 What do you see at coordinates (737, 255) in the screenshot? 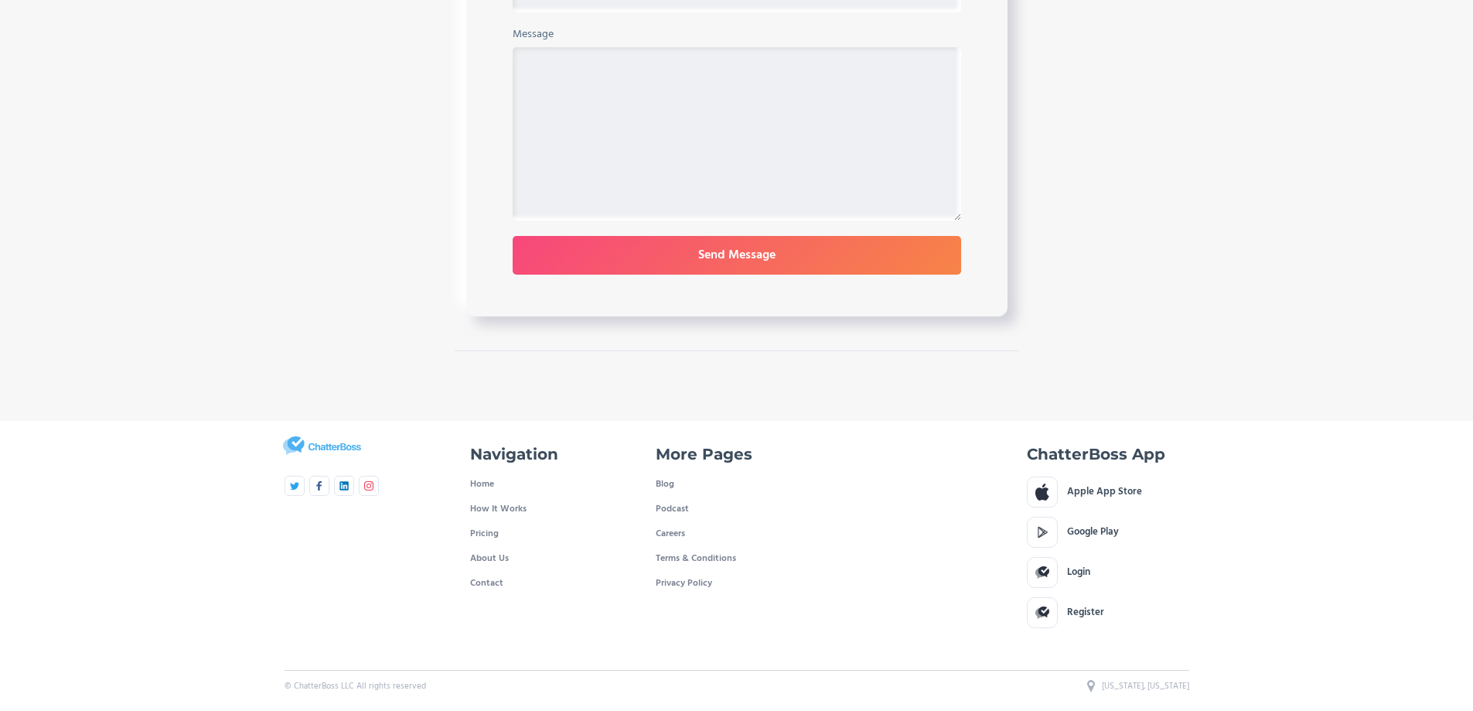
I see `input: Send Message` at bounding box center [737, 255].